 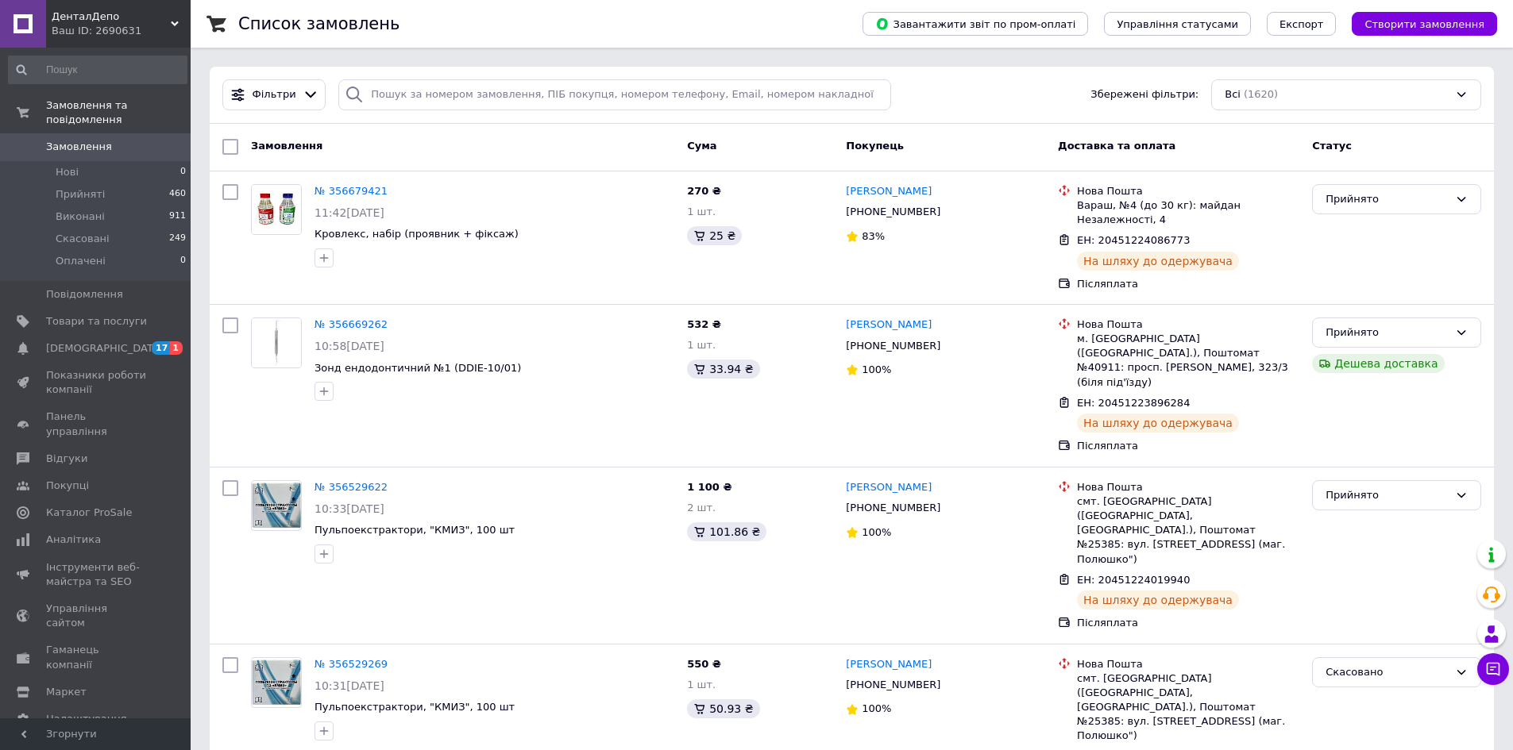 I want to click on span: Управління статусами, so click(x=1177, y=24).